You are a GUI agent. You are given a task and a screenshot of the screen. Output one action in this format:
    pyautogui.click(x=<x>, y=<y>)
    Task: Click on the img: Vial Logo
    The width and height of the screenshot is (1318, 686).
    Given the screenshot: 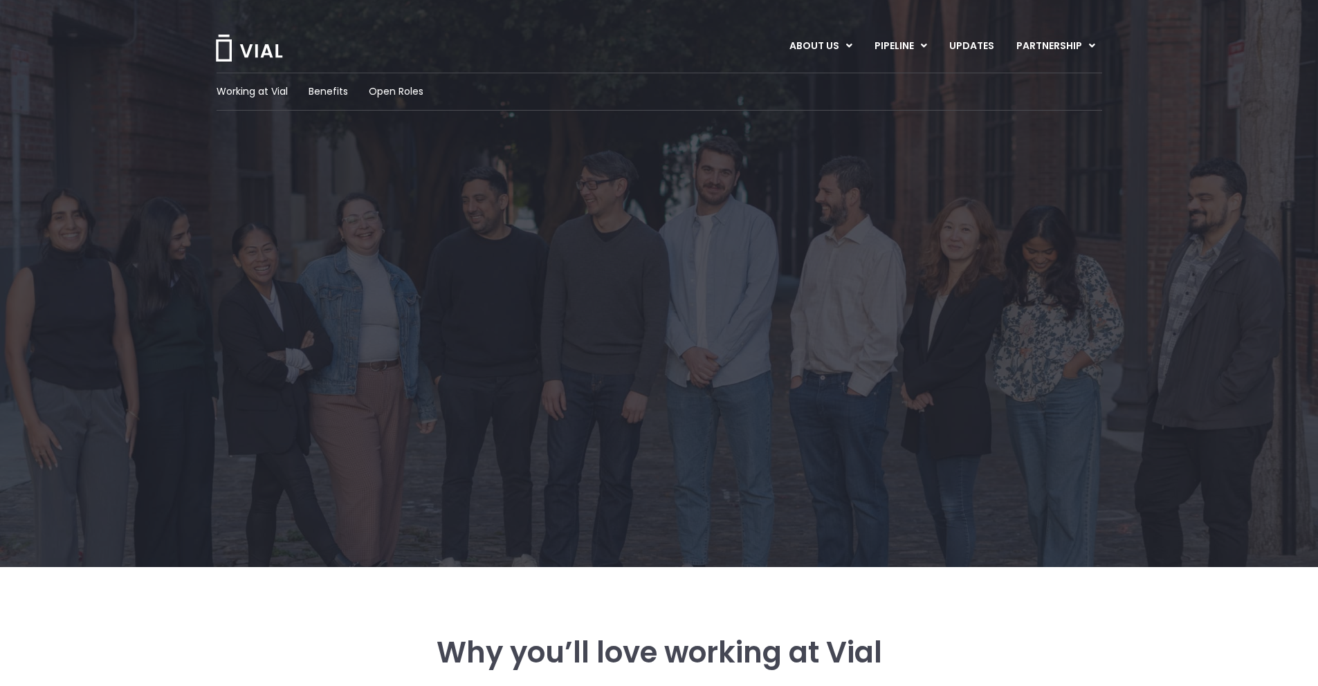 What is the action you would take?
    pyautogui.click(x=249, y=48)
    